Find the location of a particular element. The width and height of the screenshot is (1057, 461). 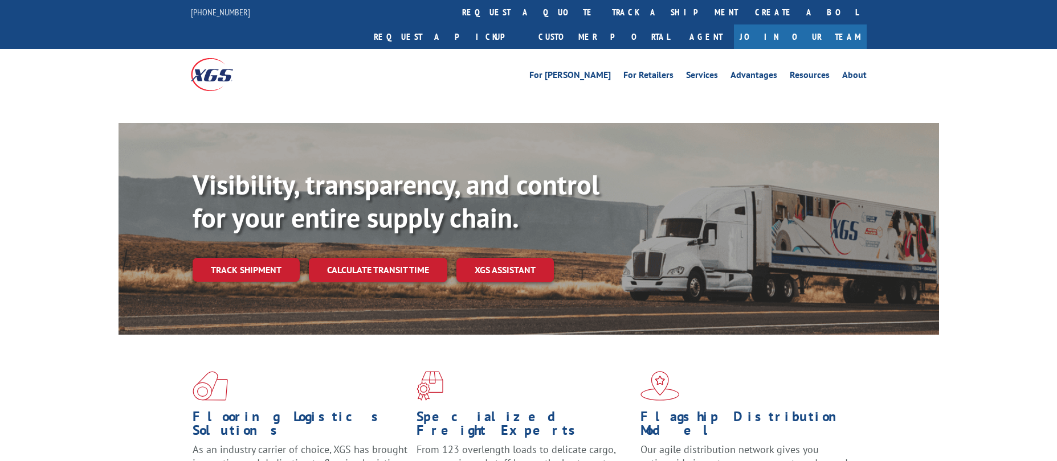

a: Advantages is located at coordinates (754, 77).